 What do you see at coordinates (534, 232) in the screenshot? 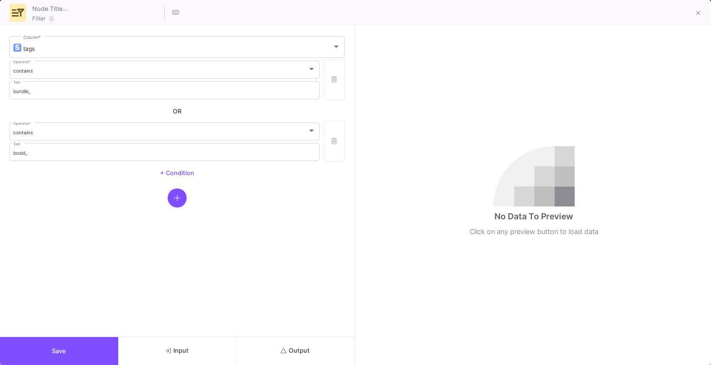
I see `div: Click on any preview button to load data` at bounding box center [534, 232].